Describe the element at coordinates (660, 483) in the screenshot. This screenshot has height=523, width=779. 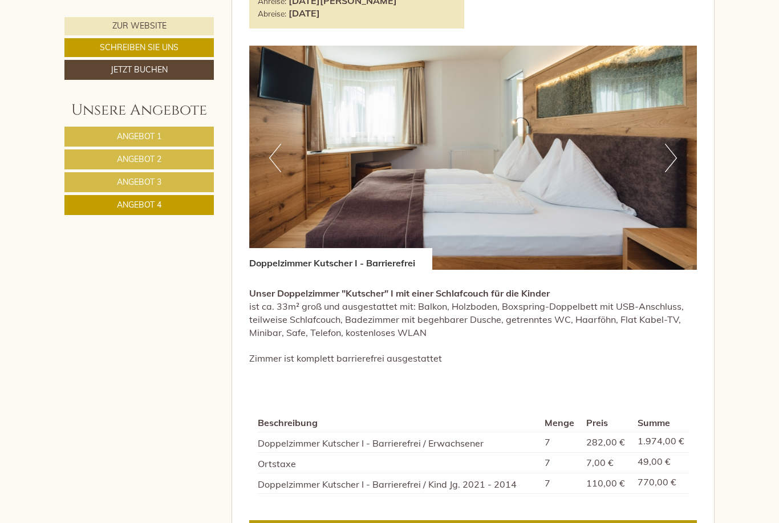
I see `td: 770,00 €` at that location.